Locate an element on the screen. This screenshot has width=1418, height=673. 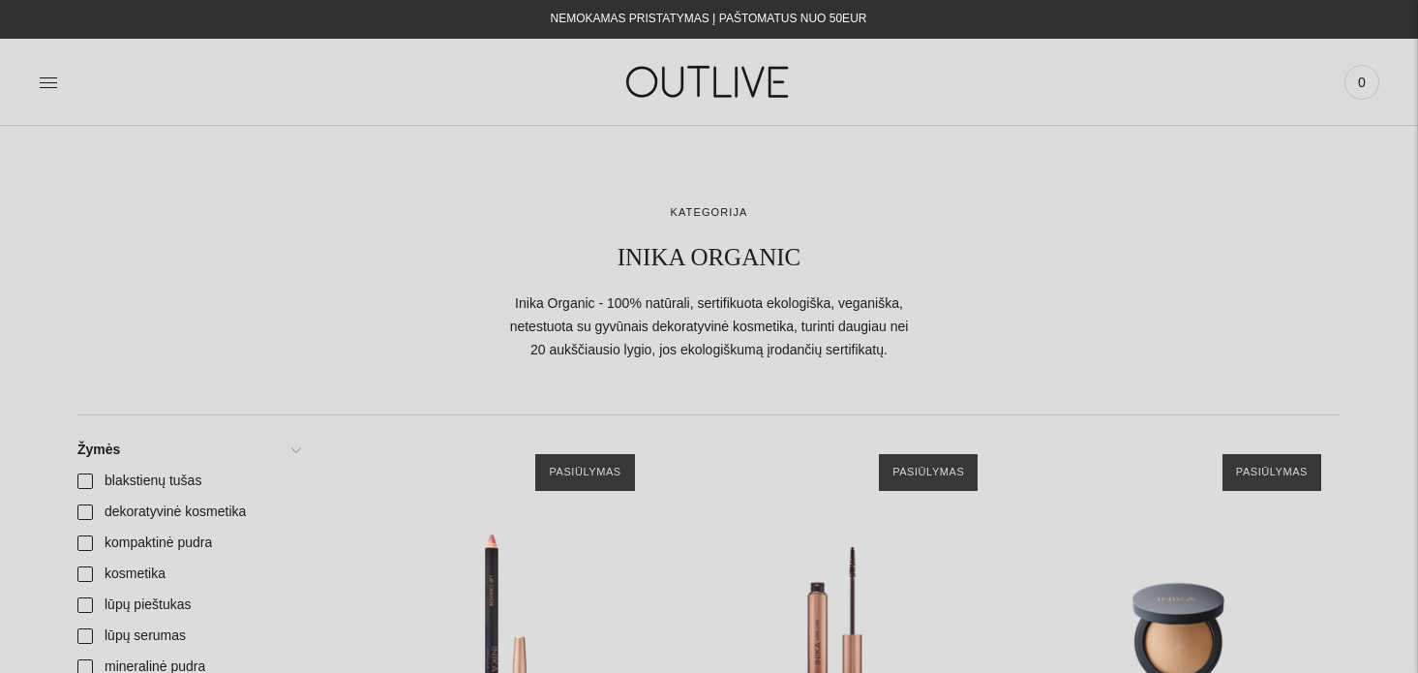
a: lūpų pieštukas is located at coordinates (188, 605).